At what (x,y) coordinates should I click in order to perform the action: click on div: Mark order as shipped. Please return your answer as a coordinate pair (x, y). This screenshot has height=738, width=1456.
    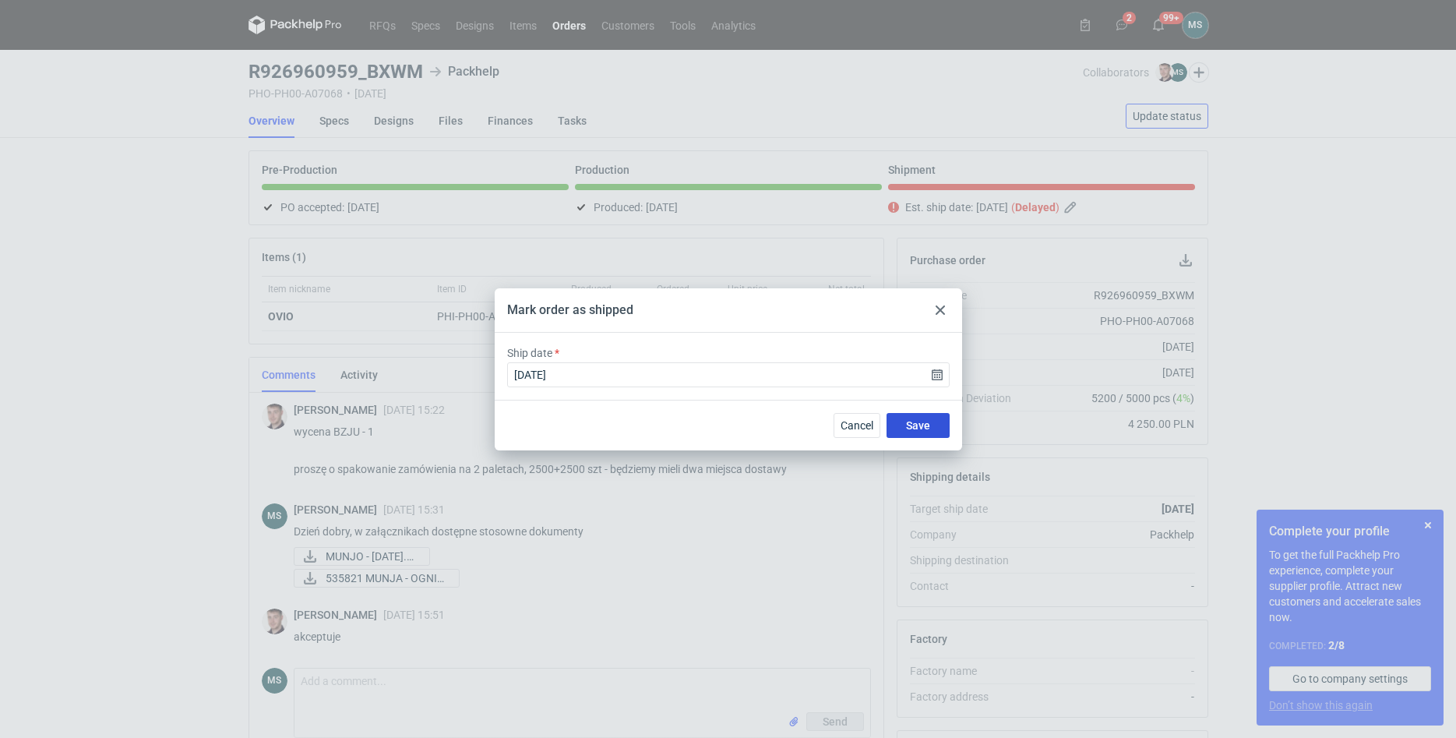
    Looking at the image, I should click on (570, 310).